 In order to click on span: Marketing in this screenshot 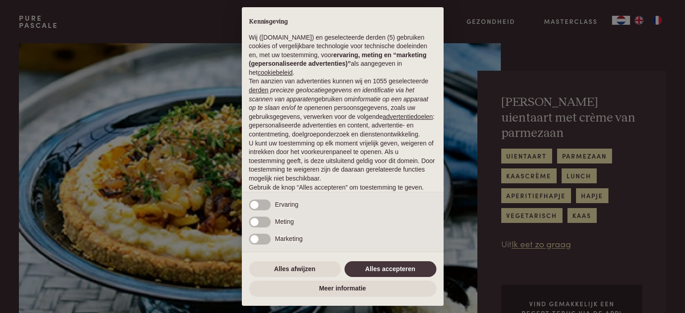, I will do `click(289, 239)`.